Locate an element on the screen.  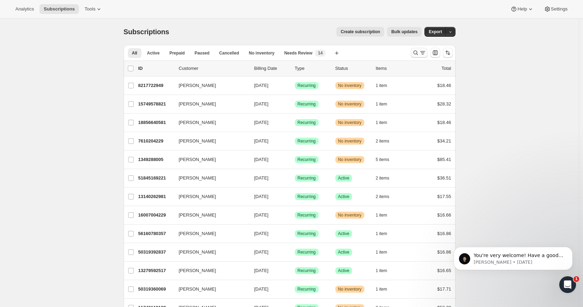
span: Paused is located at coordinates (202, 53).